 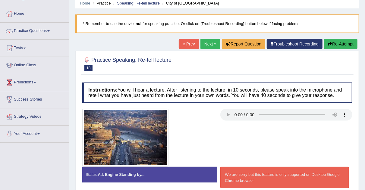 What do you see at coordinates (150, 175) in the screenshot?
I see `div: Status:` at bounding box center [150, 175].